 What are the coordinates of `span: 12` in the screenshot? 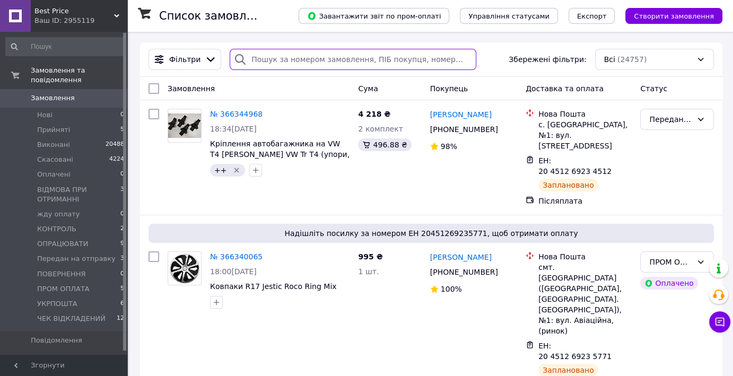 It's located at (120, 319).